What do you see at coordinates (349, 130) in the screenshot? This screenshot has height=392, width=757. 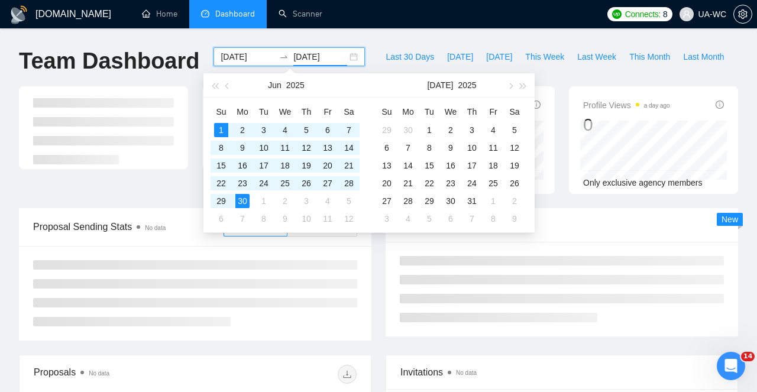 I see `td: 2025-06-07` at bounding box center [349, 130].